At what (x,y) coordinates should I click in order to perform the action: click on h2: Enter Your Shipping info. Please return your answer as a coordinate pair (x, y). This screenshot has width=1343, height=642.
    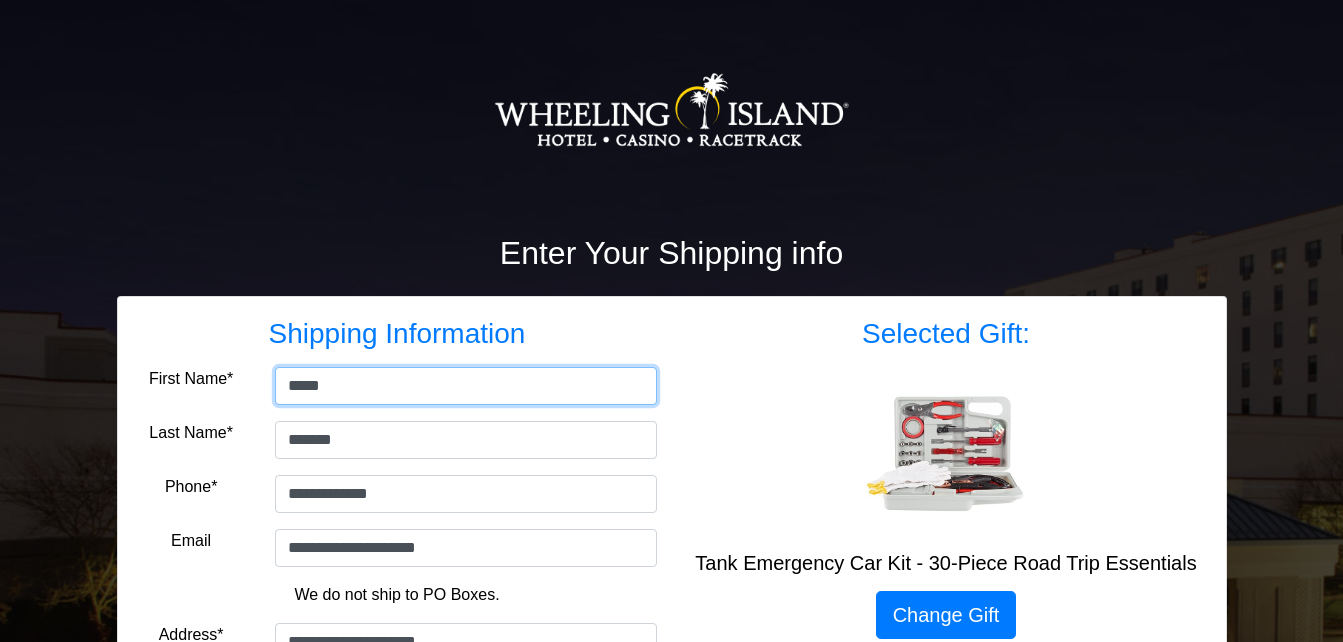
    Looking at the image, I should click on (672, 253).